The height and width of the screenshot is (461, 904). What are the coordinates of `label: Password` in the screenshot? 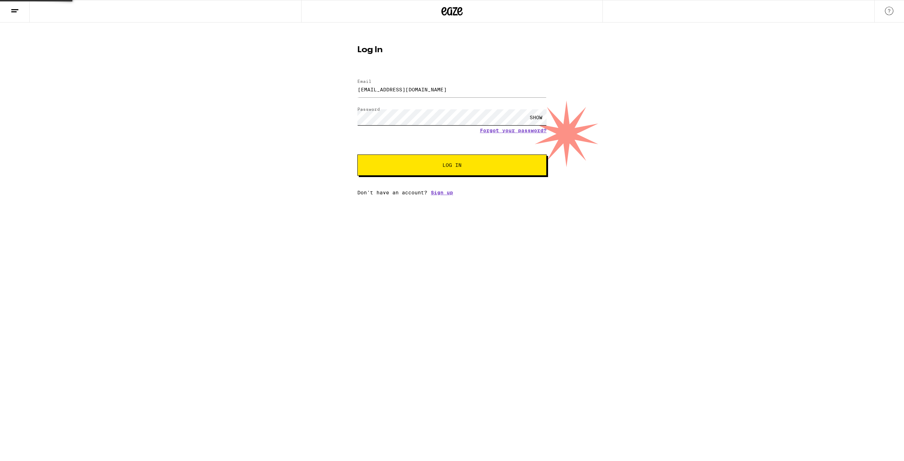 It's located at (368, 109).